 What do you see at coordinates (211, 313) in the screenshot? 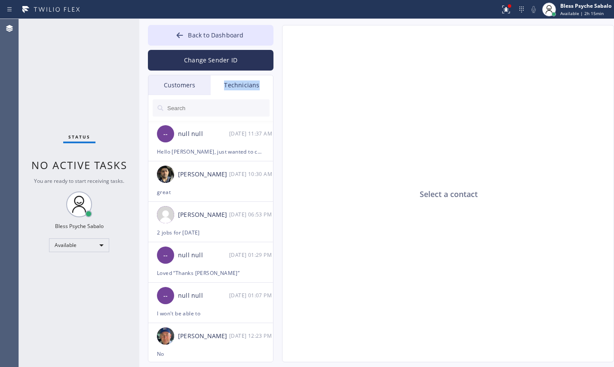
I see `div: I won't be able to` at bounding box center [211, 313].